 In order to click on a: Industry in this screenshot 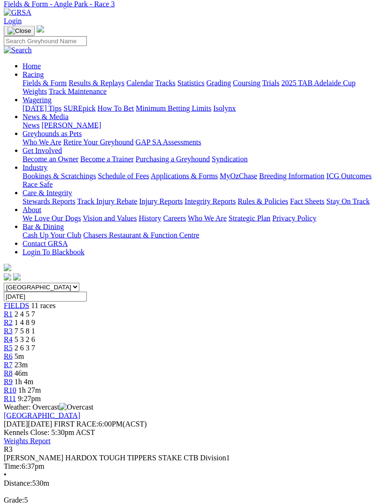, I will do `click(35, 167)`.